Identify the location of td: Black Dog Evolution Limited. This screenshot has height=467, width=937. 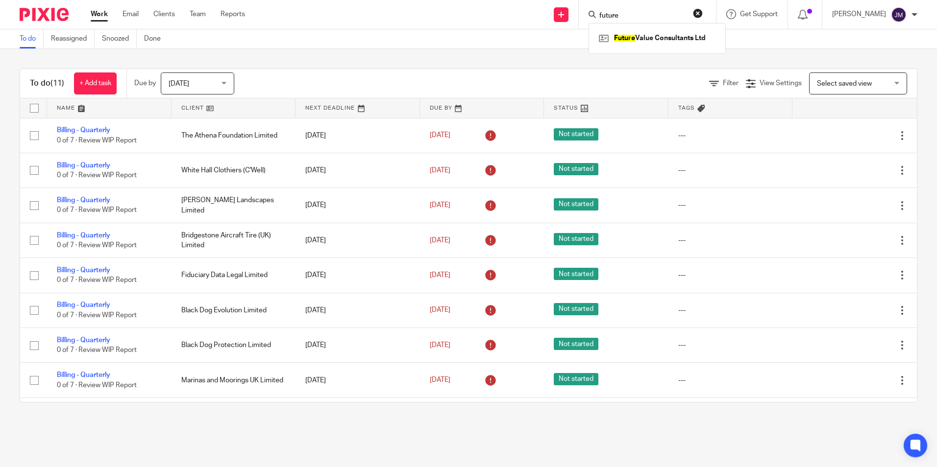
(234, 310).